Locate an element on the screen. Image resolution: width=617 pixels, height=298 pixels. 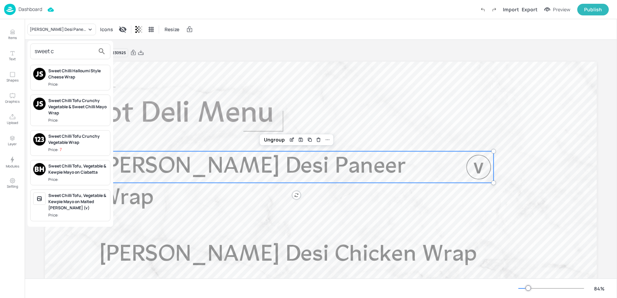
input: Search Item is located at coordinates (65, 51).